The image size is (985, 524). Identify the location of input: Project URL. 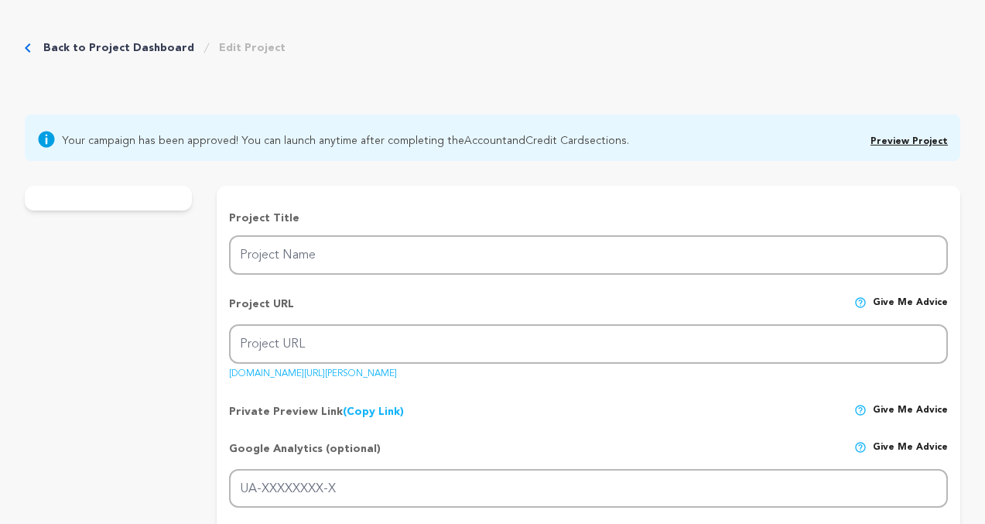
(588, 343).